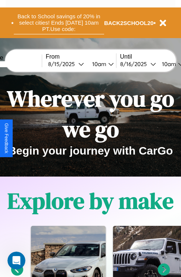  I want to click on div: Give Feedback, so click(6, 138).